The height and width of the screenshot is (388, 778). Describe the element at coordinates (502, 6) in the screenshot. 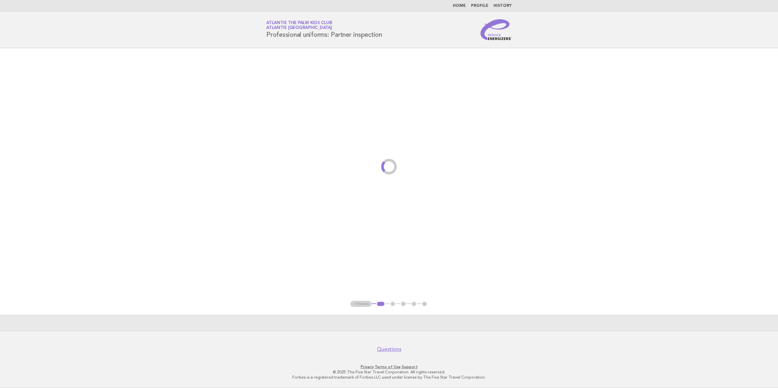

I see `a: History` at that location.